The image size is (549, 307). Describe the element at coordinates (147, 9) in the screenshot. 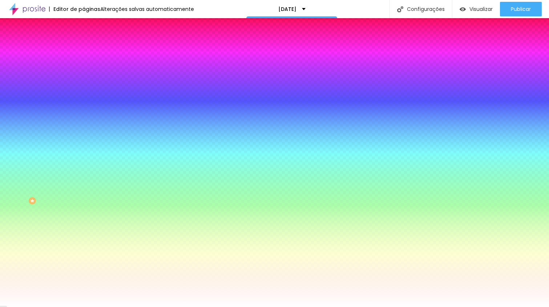

I see `div: Alterações salvas automaticamente` at that location.